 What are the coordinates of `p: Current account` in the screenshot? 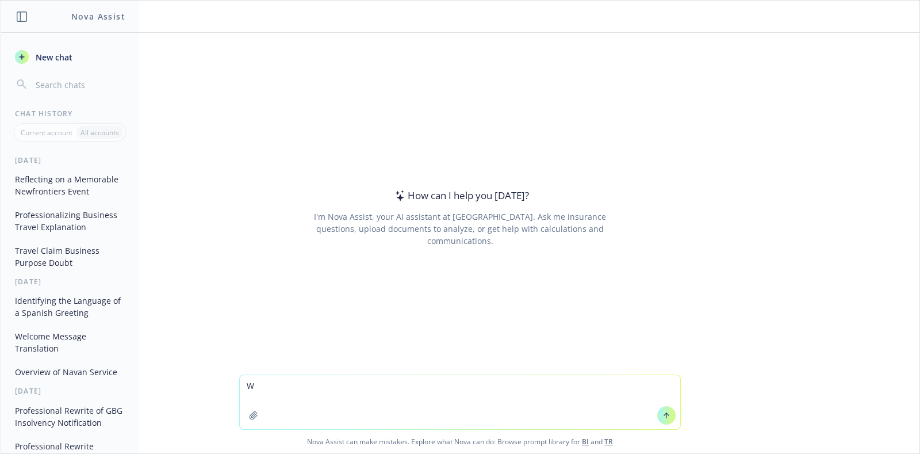 It's located at (47, 132).